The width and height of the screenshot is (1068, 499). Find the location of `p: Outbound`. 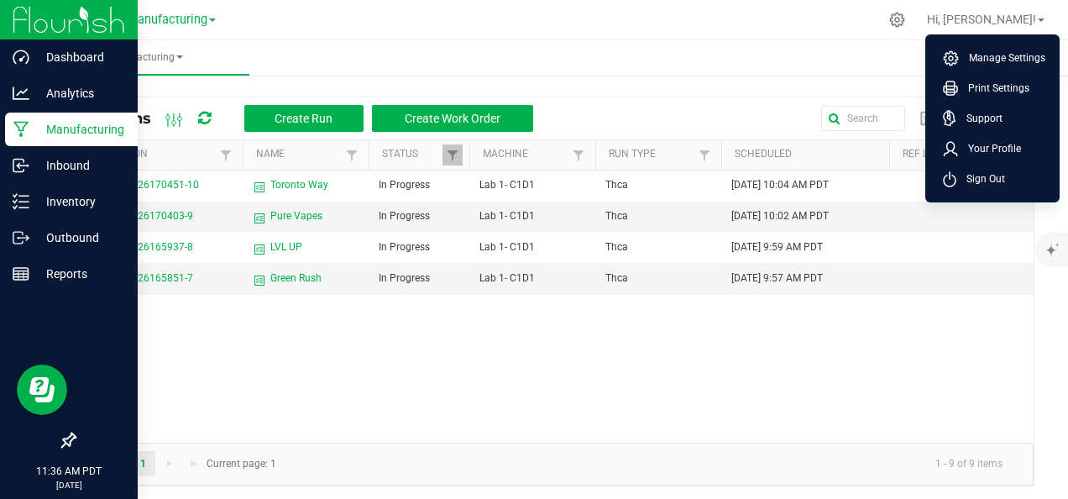

p: Outbound is located at coordinates (80, 238).